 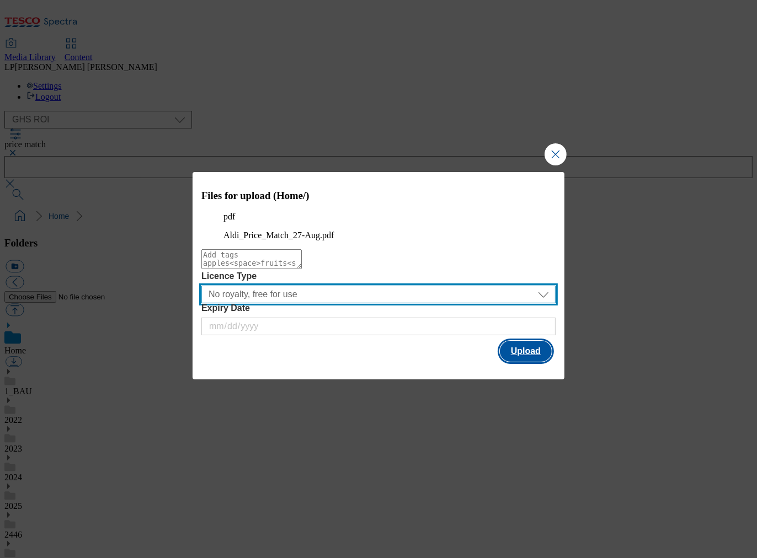 I want to click on h3: Files for upload (Home/), so click(x=378, y=196).